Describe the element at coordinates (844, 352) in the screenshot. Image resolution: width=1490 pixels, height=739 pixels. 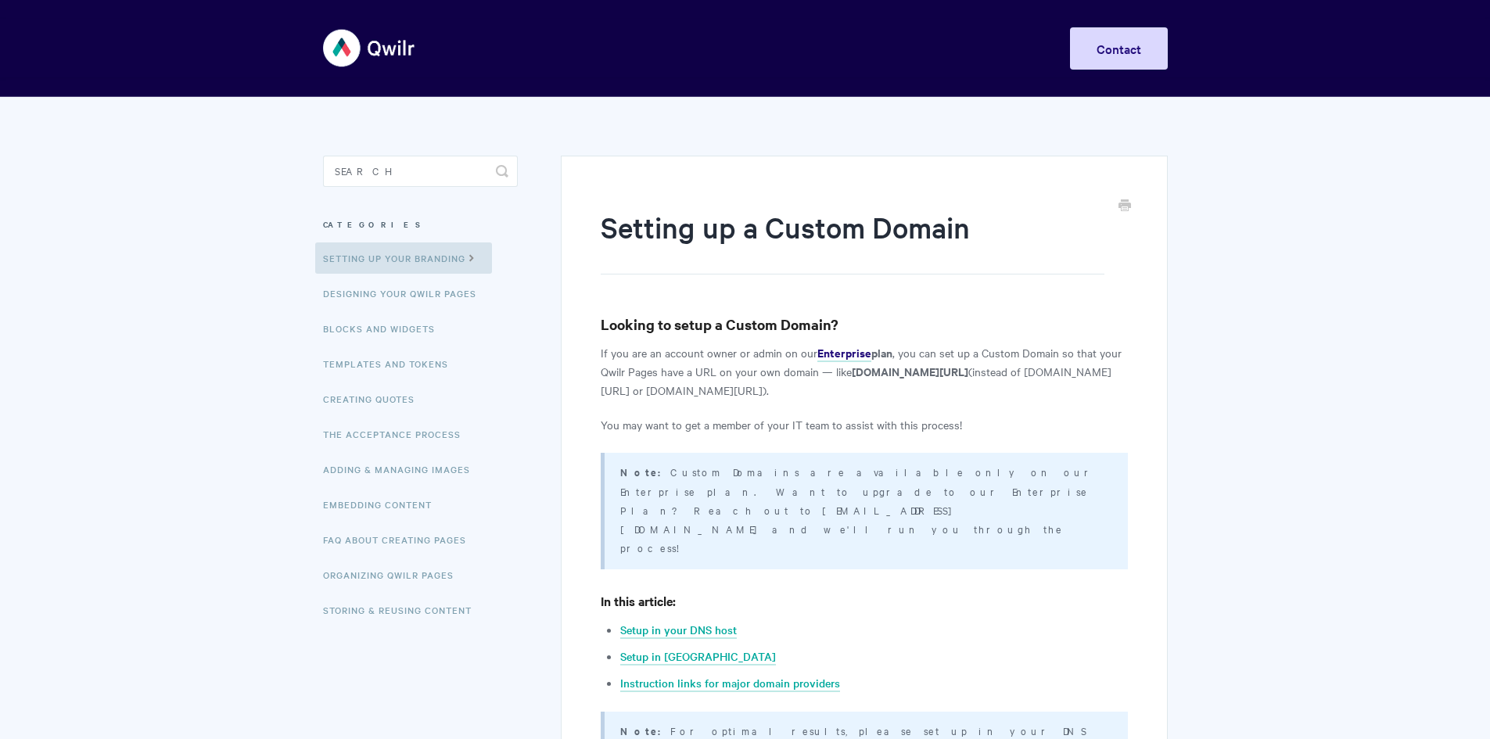
I see `strong: Enterprise` at that location.